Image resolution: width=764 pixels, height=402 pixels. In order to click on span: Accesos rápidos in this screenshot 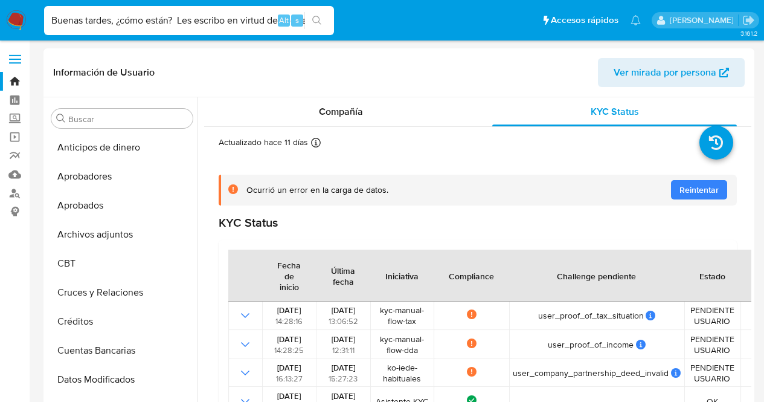, I will do `click(585, 20)`.